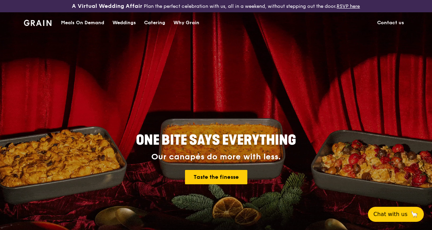  What do you see at coordinates (124, 23) in the screenshot?
I see `div: Weddings` at bounding box center [124, 23].